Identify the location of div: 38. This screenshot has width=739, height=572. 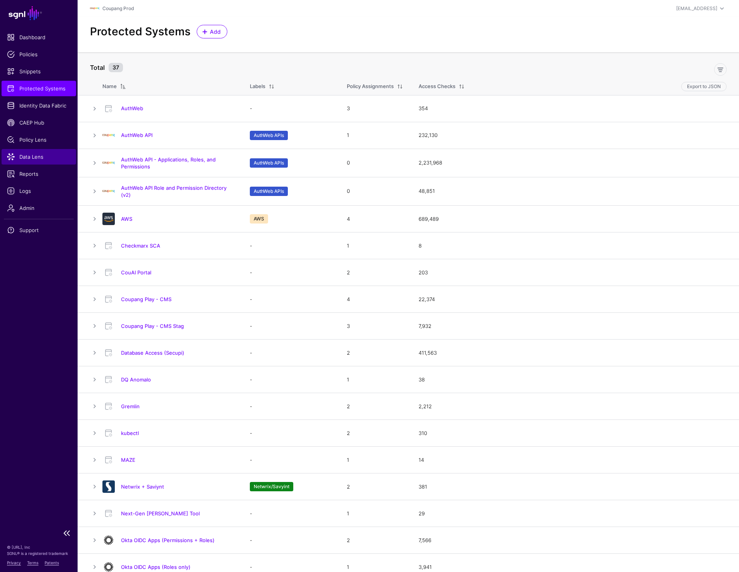
(572, 380).